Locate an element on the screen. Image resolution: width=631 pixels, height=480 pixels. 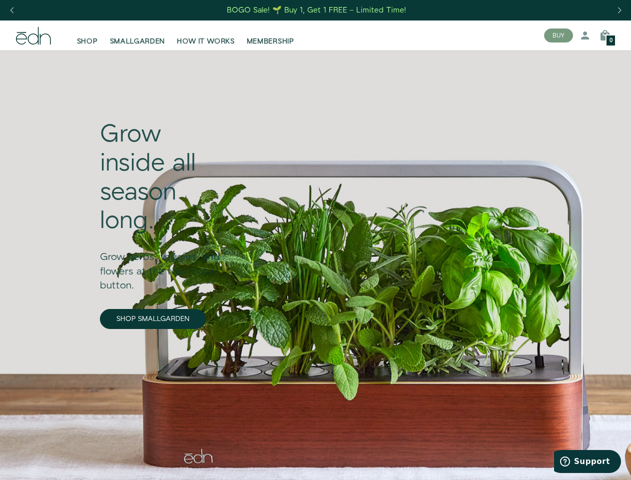
span: SMALLGARDEN is located at coordinates (137, 41).